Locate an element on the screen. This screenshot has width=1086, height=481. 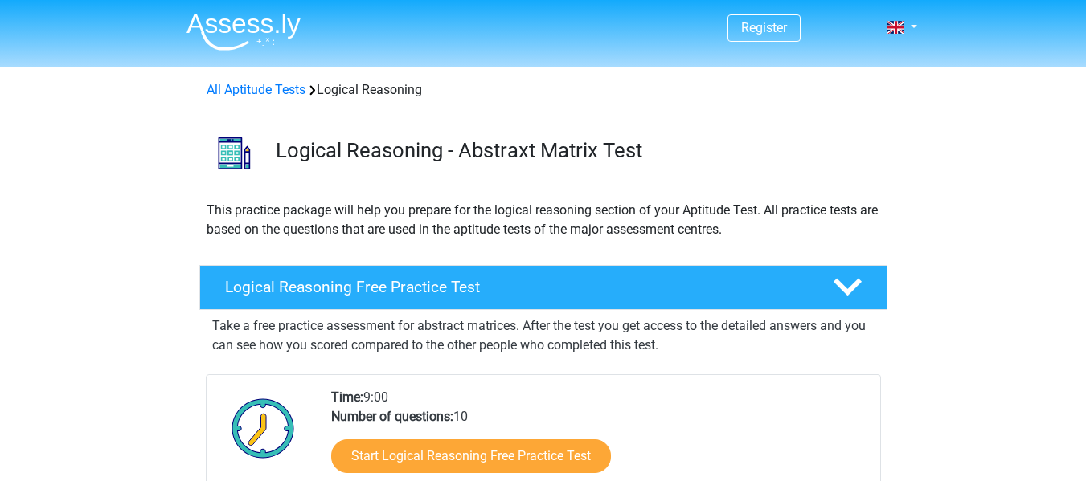
a: All Aptitude Tests is located at coordinates (256, 89).